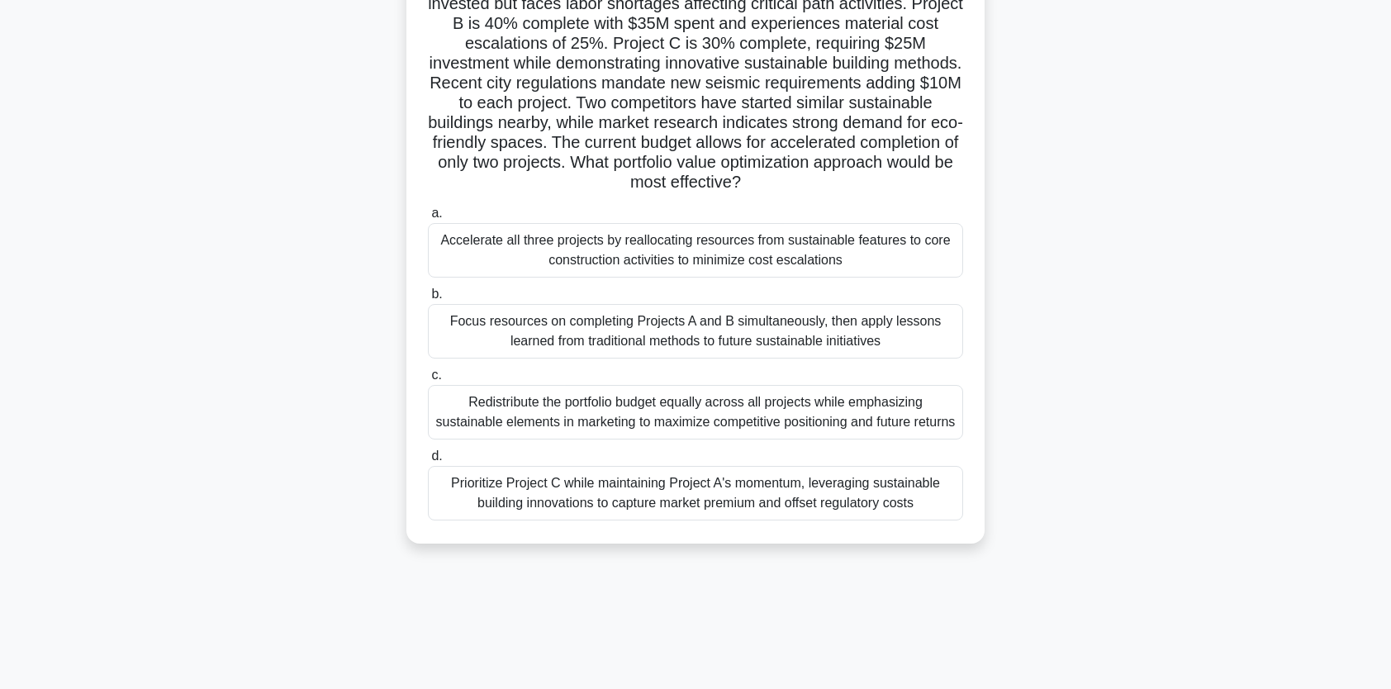 The width and height of the screenshot is (1391, 689). I want to click on div: Focus resources on completing Projects A and B simultaneously, then apply lessons learned from tr..., so click(696, 331).